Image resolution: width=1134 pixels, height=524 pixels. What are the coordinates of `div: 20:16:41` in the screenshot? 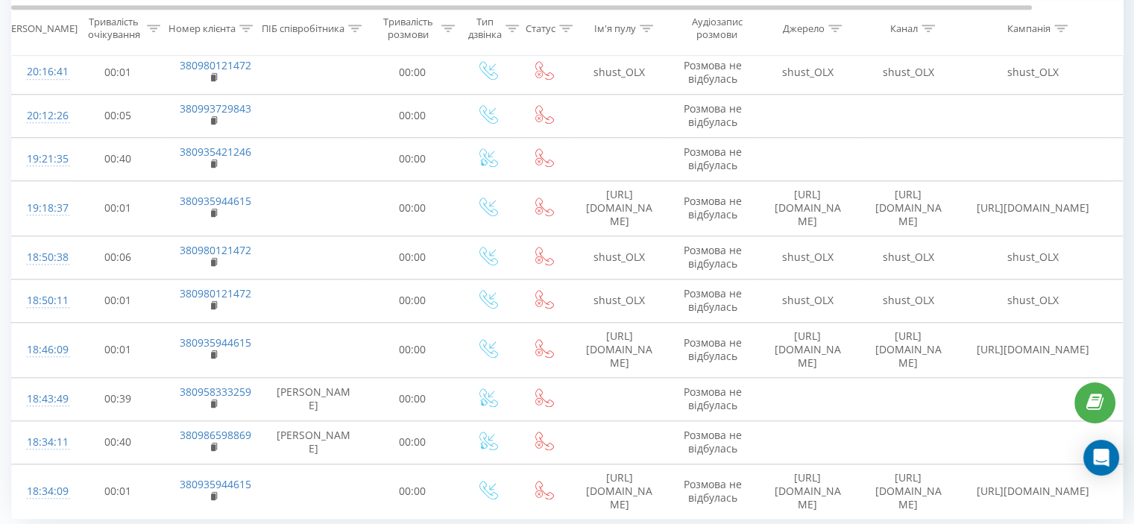 It's located at (42, 72).